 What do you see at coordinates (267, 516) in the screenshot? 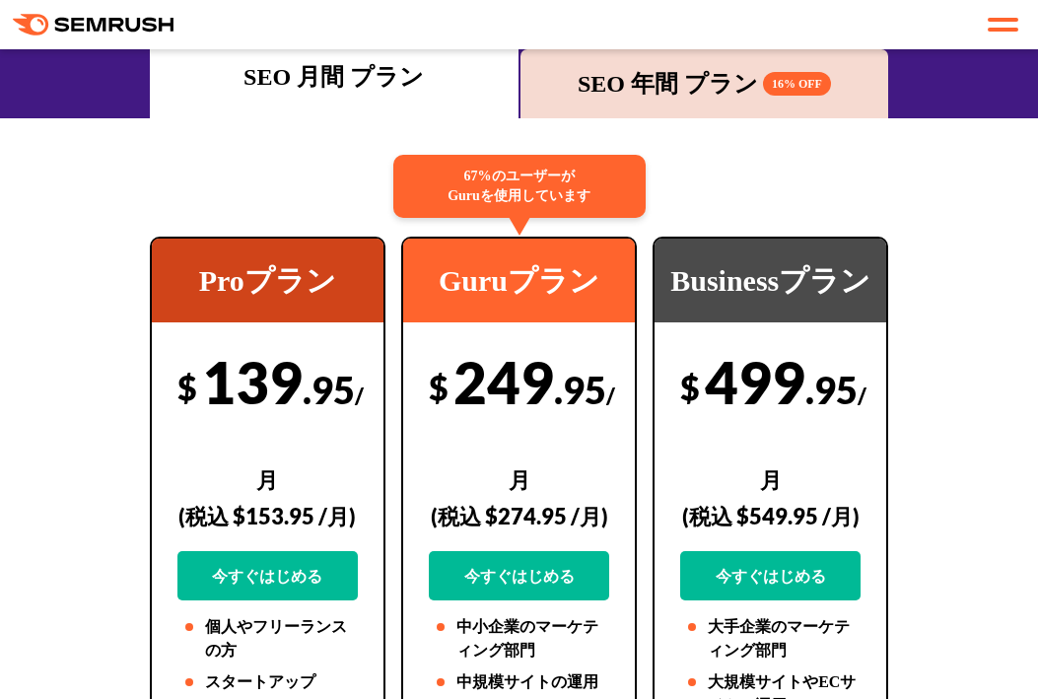
I see `div: (税込 $153.95 /月)` at bounding box center [267, 516].